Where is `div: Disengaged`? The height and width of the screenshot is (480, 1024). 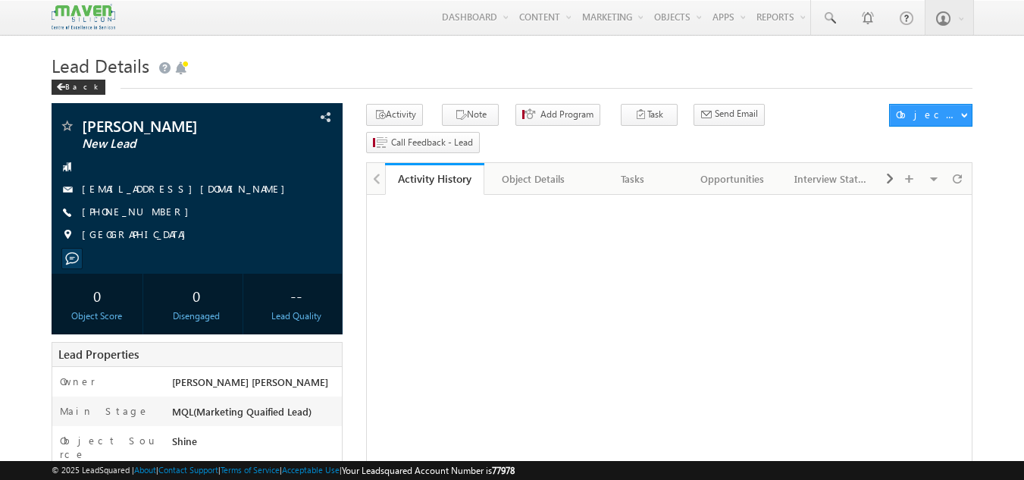
div: Disengaged is located at coordinates (196, 316).